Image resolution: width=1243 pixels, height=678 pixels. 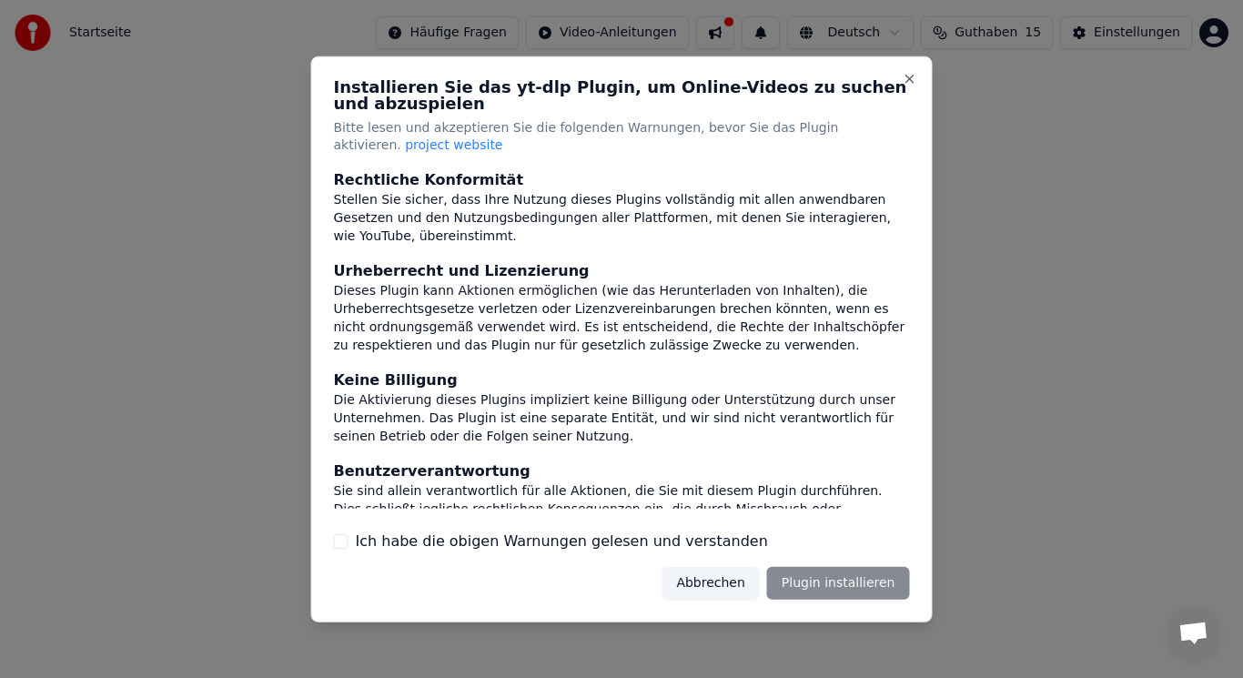 What do you see at coordinates (622, 95) in the screenshot?
I see `h2: Installieren Sie das yt-dlp Plugin, um Online-Videos zu suchen und abzuspielen` at bounding box center [622, 95].